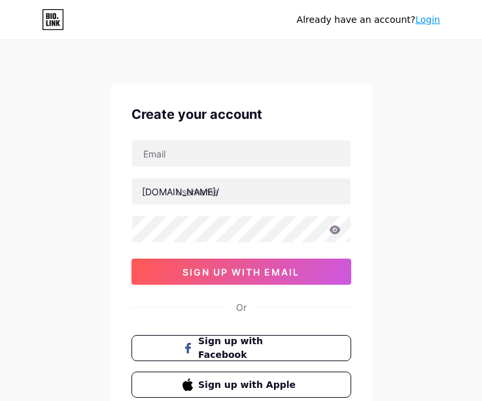  Describe the element at coordinates (241, 272) in the screenshot. I see `button: sign up with email` at that location.